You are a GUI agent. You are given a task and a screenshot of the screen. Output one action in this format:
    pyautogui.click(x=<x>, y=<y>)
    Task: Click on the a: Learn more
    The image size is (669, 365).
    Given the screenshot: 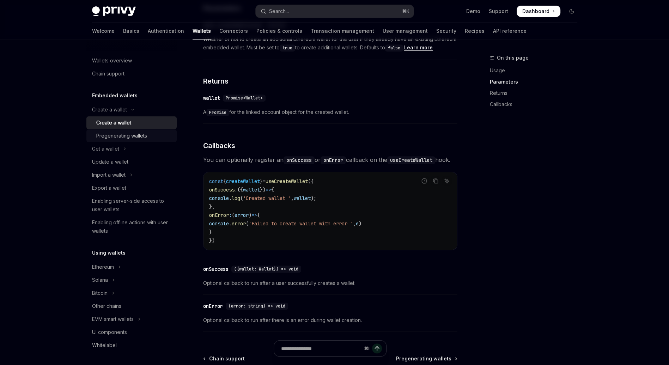 What is the action you would take?
    pyautogui.click(x=418, y=48)
    